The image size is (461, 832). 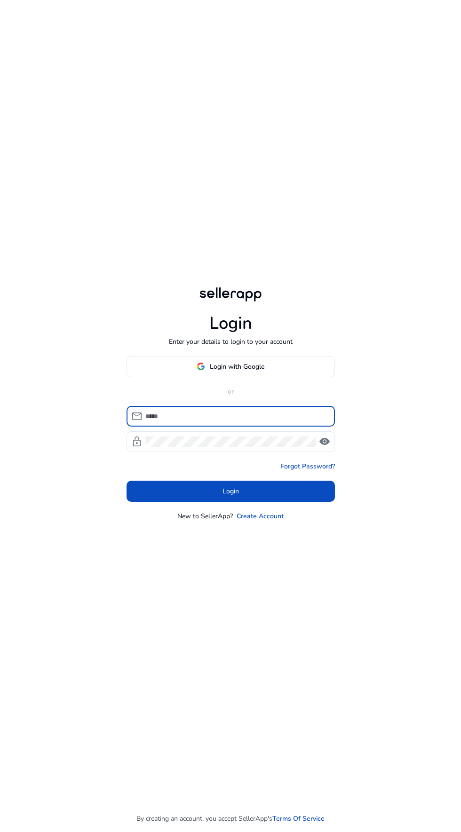 I want to click on span: visibility, so click(x=324, y=441).